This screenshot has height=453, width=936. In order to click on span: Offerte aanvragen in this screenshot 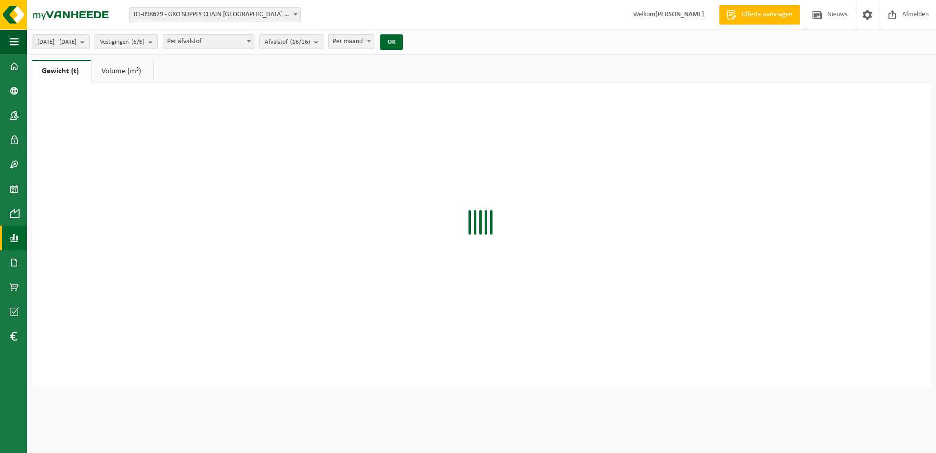, I will do `click(767, 15)`.